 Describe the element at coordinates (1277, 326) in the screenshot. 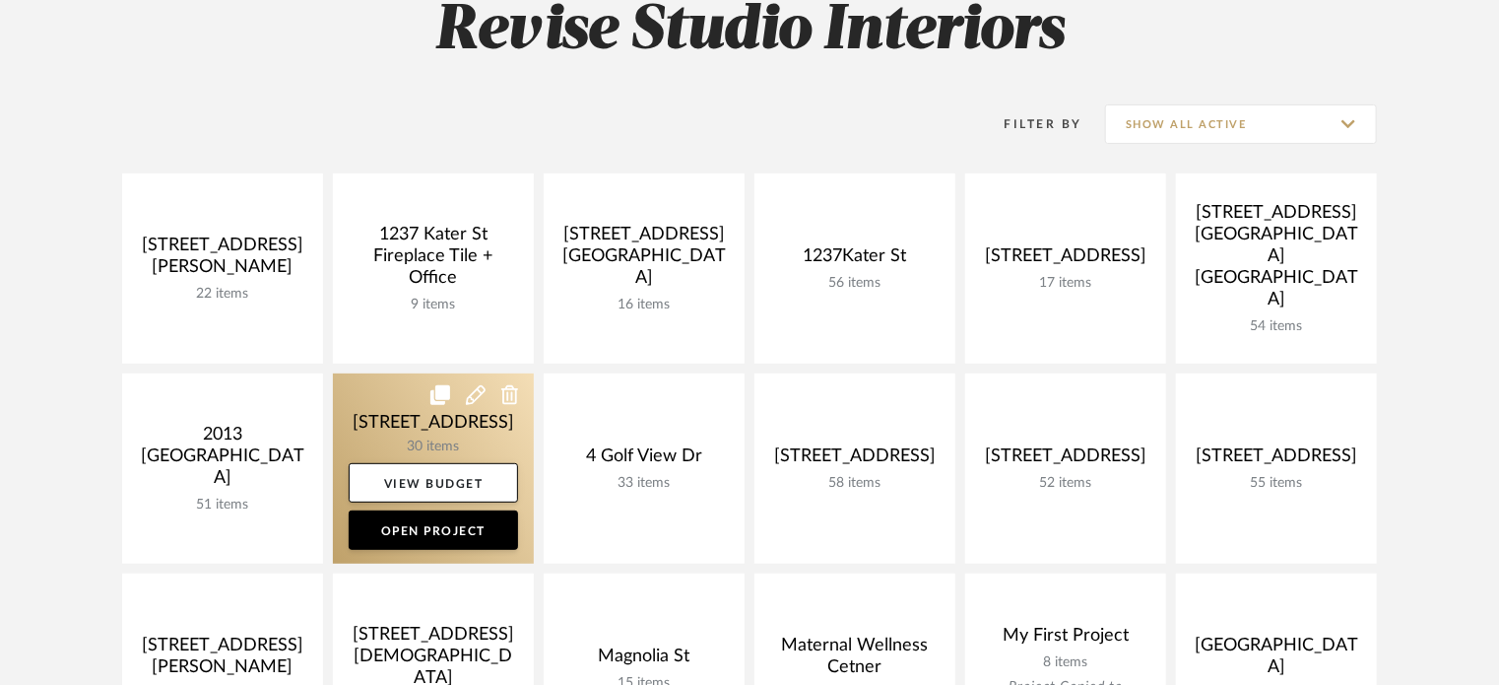

I see `div: 54 items` at that location.